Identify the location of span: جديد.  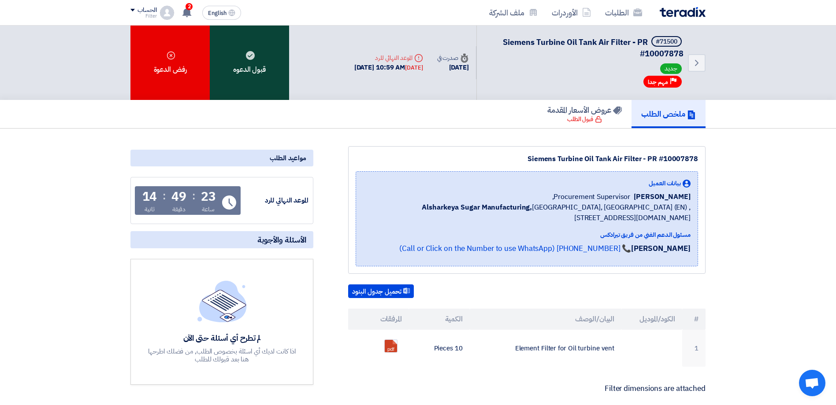
(671, 69).